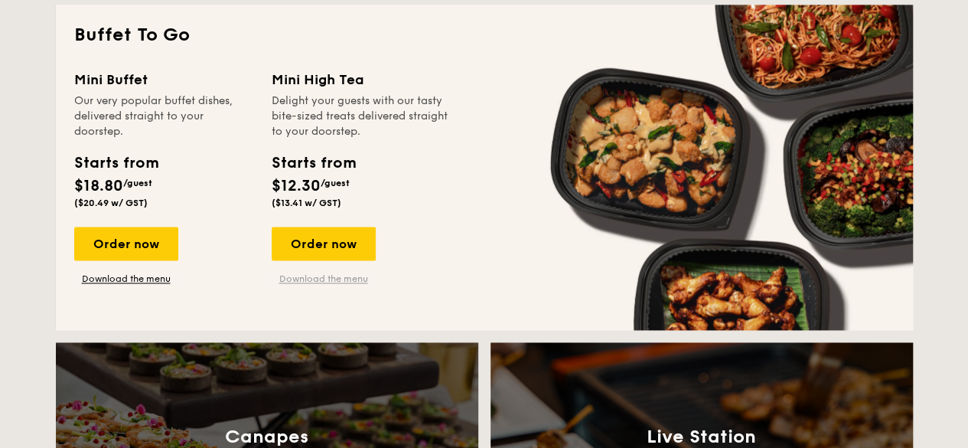 Image resolution: width=968 pixels, height=448 pixels. I want to click on h3: Canapes, so click(266, 436).